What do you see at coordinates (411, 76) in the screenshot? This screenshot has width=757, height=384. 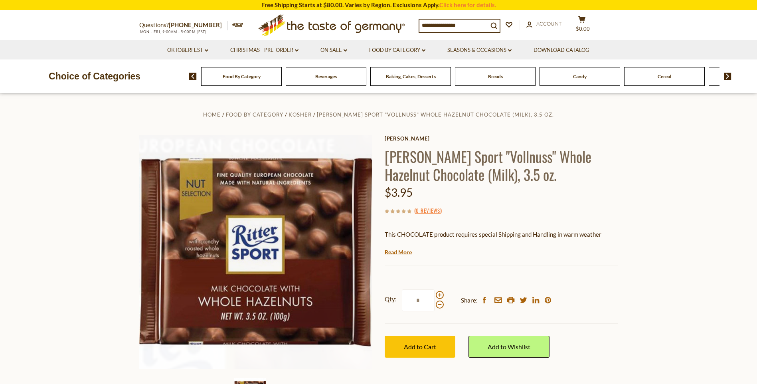 I see `a: Baking, Cakes, Desserts` at bounding box center [411, 76].